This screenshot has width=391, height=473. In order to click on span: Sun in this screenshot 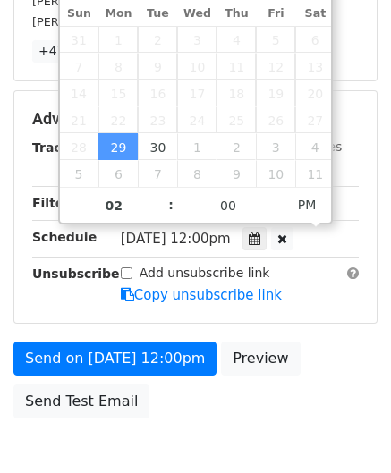, I will do `click(80, 13)`.